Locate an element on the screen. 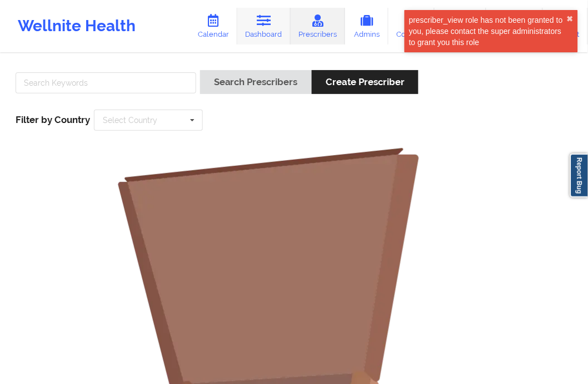  a: Report Bug is located at coordinates (579, 175).